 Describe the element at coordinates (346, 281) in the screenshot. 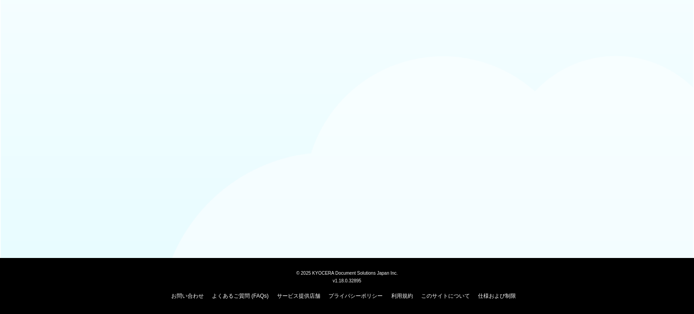

I see `span: v1.18.0.32895` at that location.